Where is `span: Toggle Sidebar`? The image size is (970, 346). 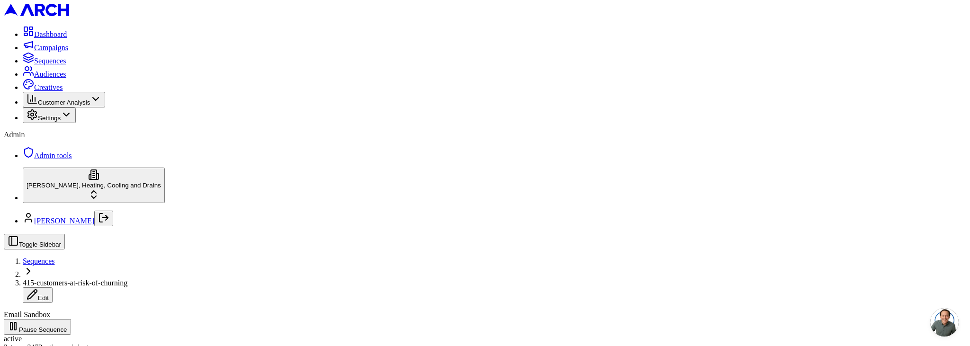 span: Toggle Sidebar is located at coordinates (40, 245).